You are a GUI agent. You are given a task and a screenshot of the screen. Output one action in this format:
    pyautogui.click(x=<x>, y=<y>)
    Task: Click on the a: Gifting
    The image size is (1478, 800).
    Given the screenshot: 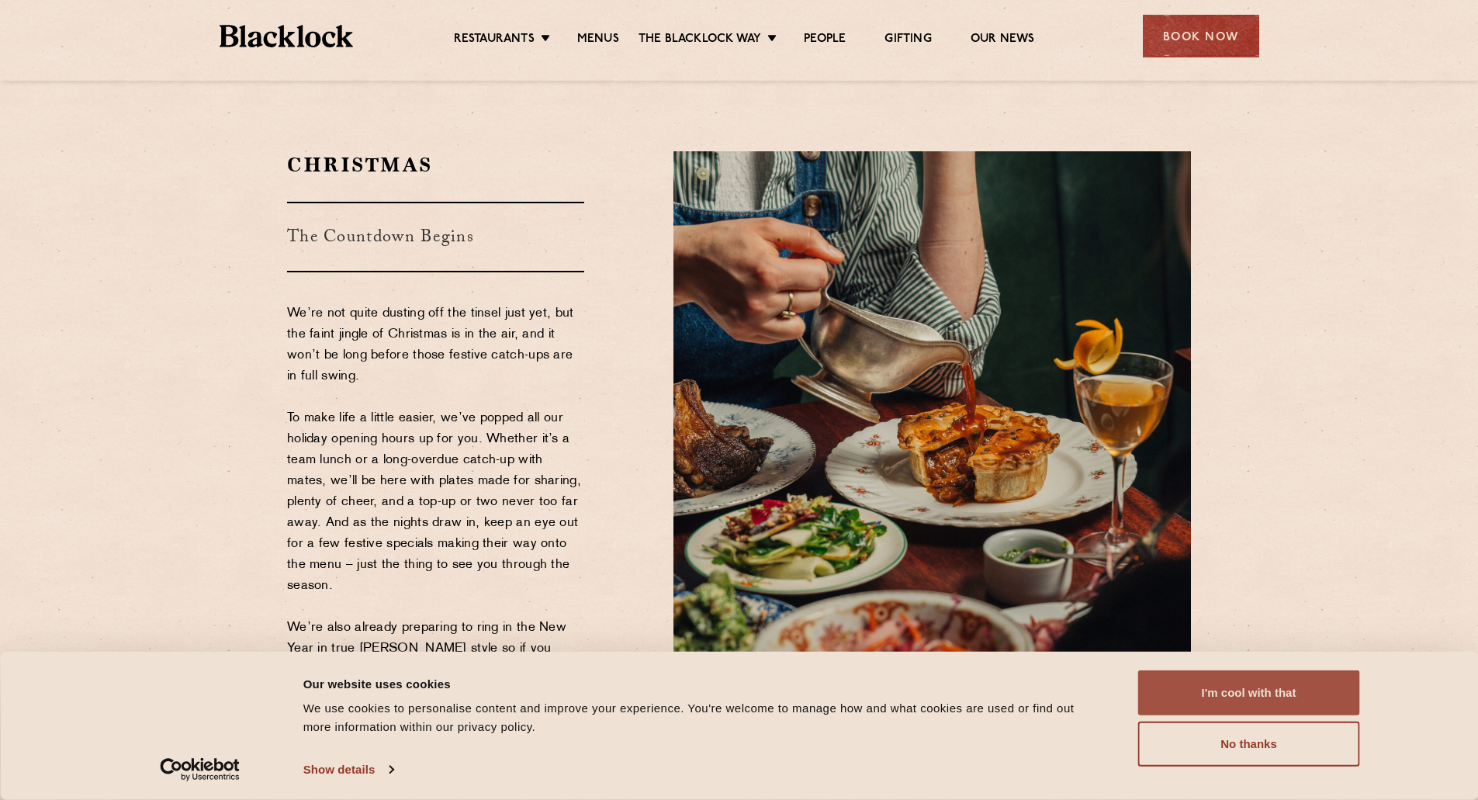 What is the action you would take?
    pyautogui.click(x=908, y=40)
    